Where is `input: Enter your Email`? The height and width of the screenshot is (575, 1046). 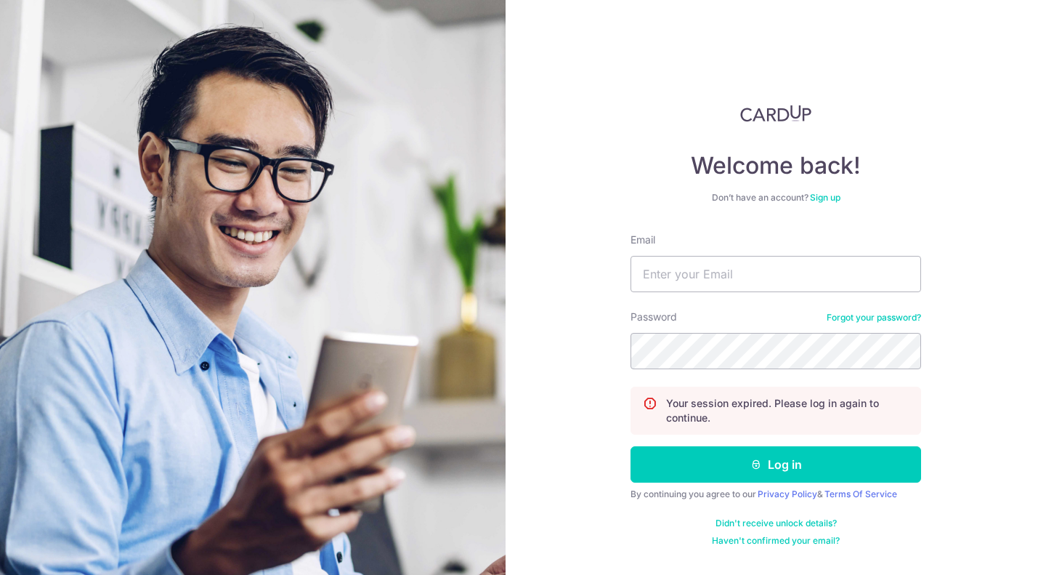
input: Enter your Email is located at coordinates (776, 274).